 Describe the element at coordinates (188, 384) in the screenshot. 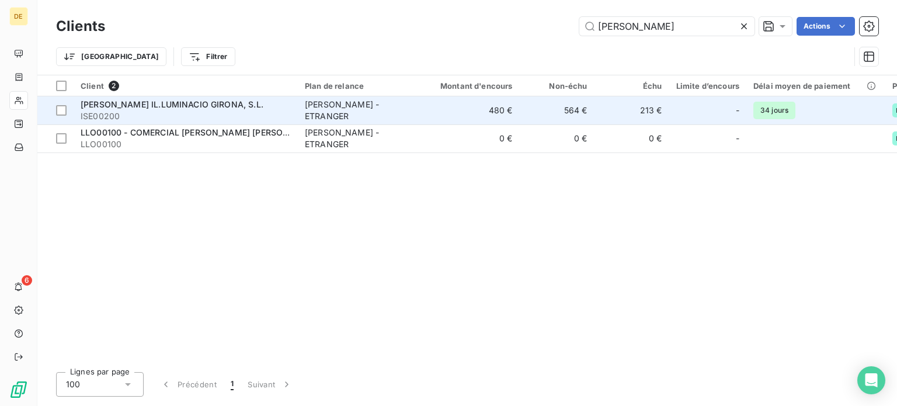

I see `button: Précédent` at that location.